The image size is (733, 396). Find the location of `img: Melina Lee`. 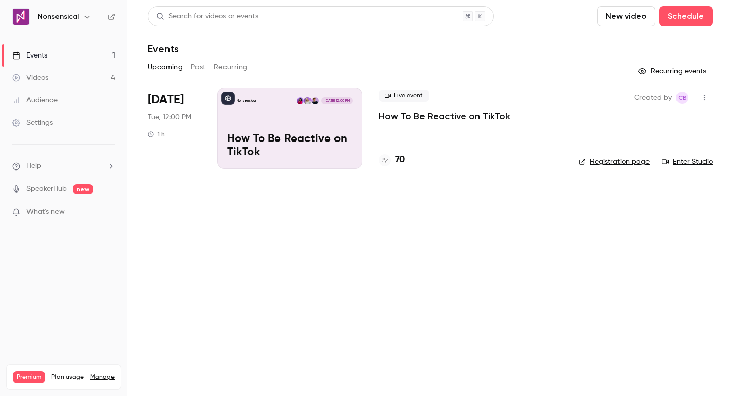

img: Melina Lee is located at coordinates (300, 101).